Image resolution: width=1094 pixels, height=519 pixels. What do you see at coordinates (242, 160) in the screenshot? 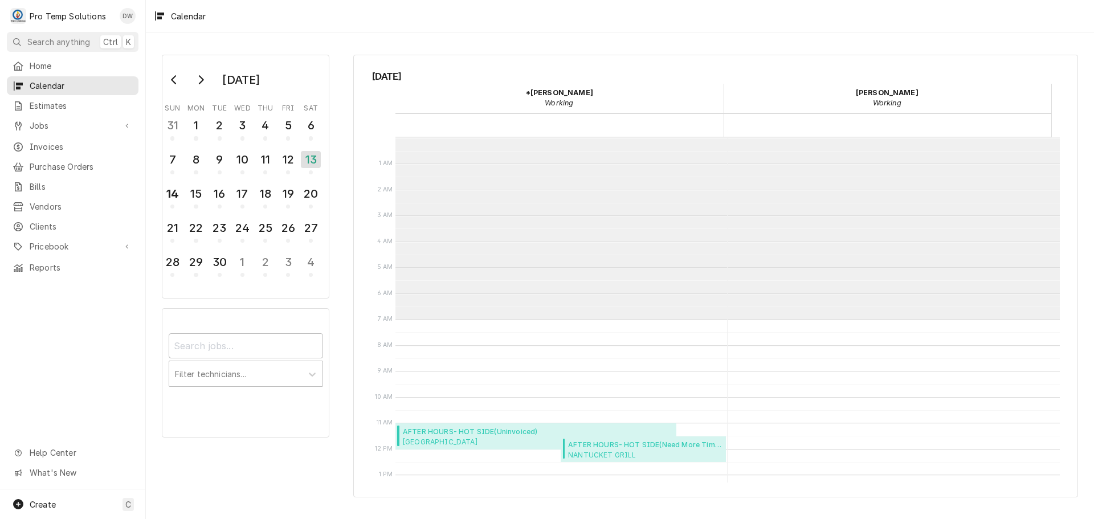
I see `div: 10` at bounding box center [242, 160].